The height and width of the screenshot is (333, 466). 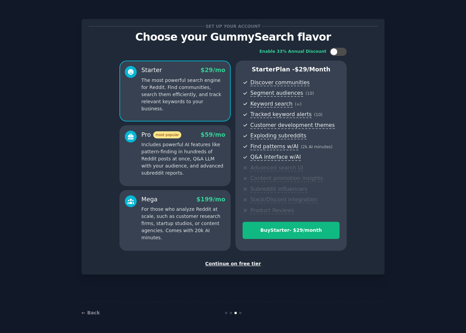 I want to click on span: Set up your account, so click(x=233, y=26).